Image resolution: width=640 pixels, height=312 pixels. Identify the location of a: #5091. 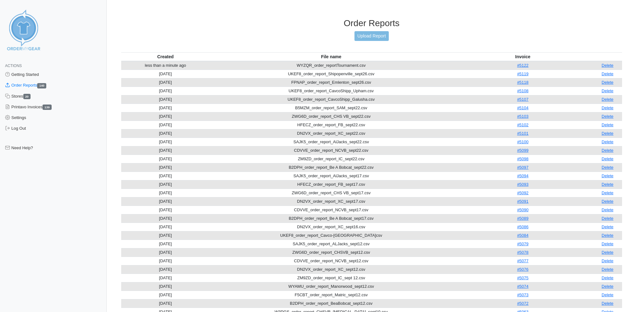
(523, 201).